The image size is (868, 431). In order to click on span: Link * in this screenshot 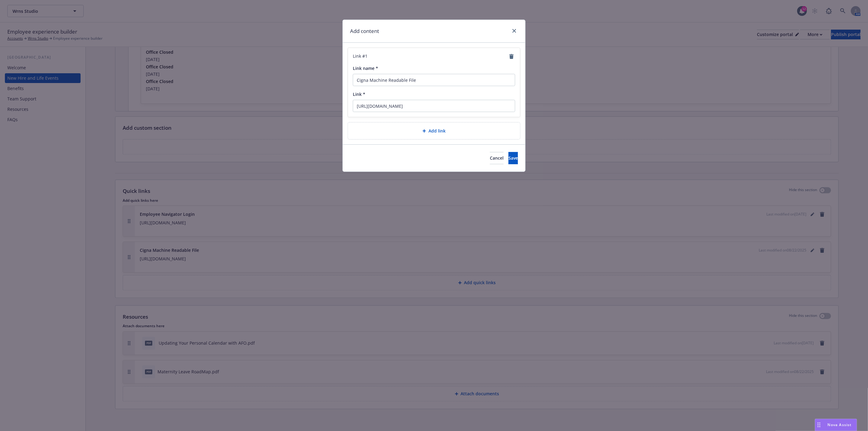, I will do `click(359, 94)`.